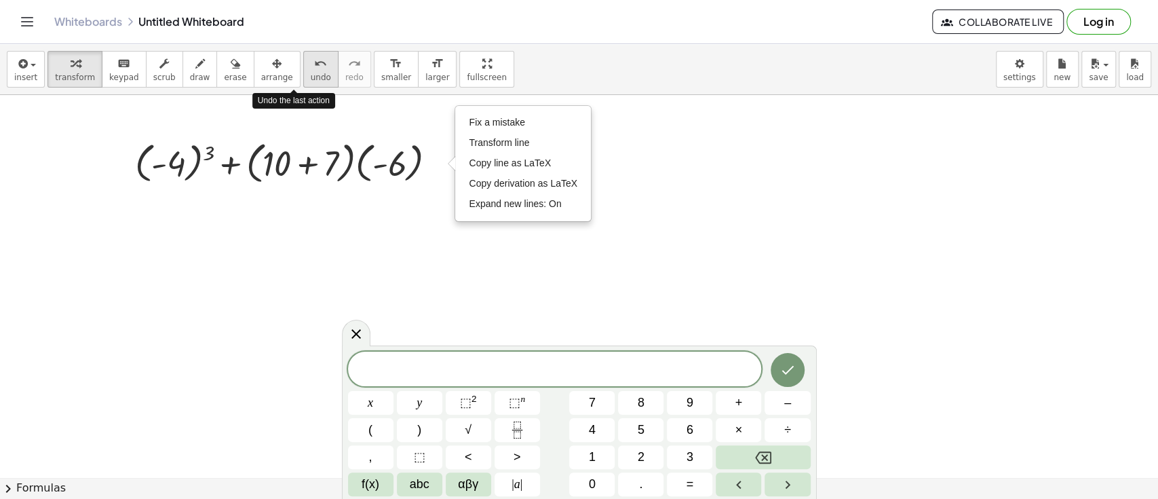  I want to click on button: erase, so click(235, 69).